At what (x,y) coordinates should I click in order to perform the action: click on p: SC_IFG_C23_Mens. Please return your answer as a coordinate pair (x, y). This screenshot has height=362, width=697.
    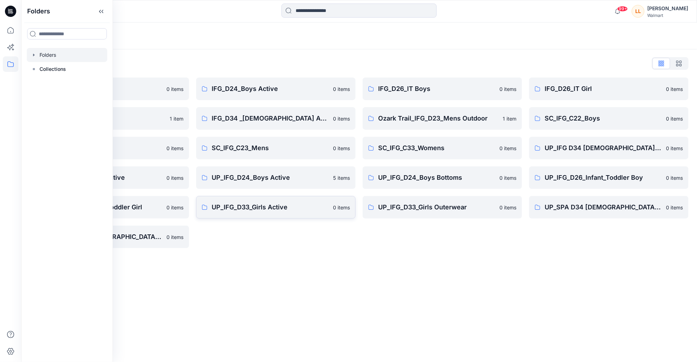
    Looking at the image, I should click on (270, 148).